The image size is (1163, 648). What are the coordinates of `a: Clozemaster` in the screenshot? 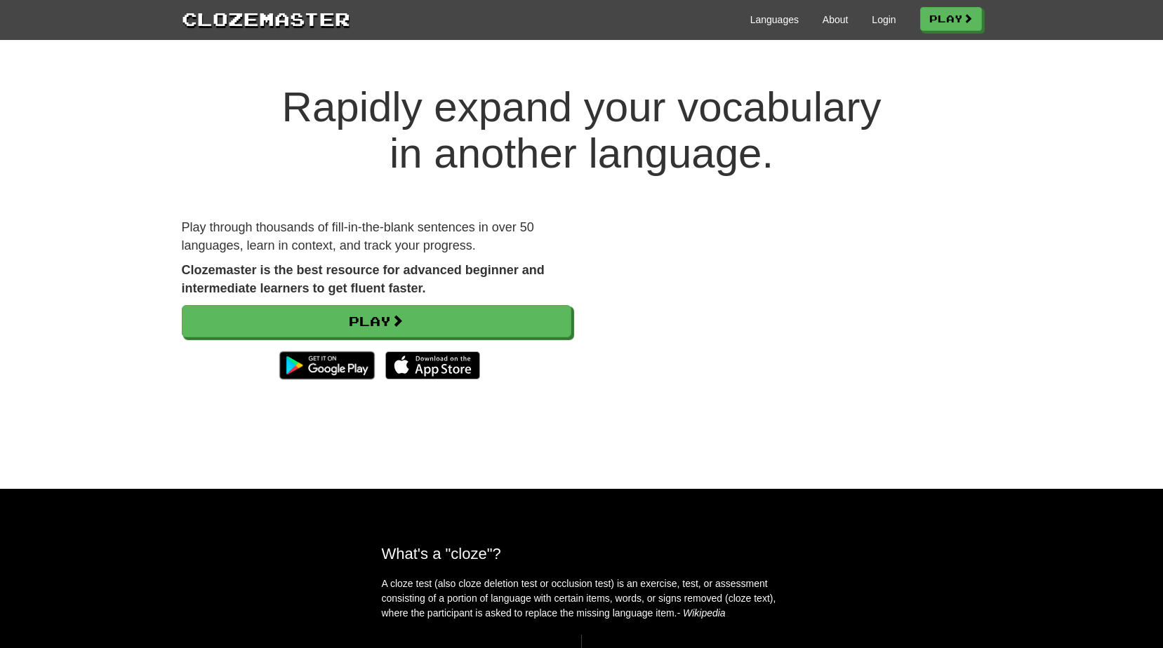 It's located at (266, 18).